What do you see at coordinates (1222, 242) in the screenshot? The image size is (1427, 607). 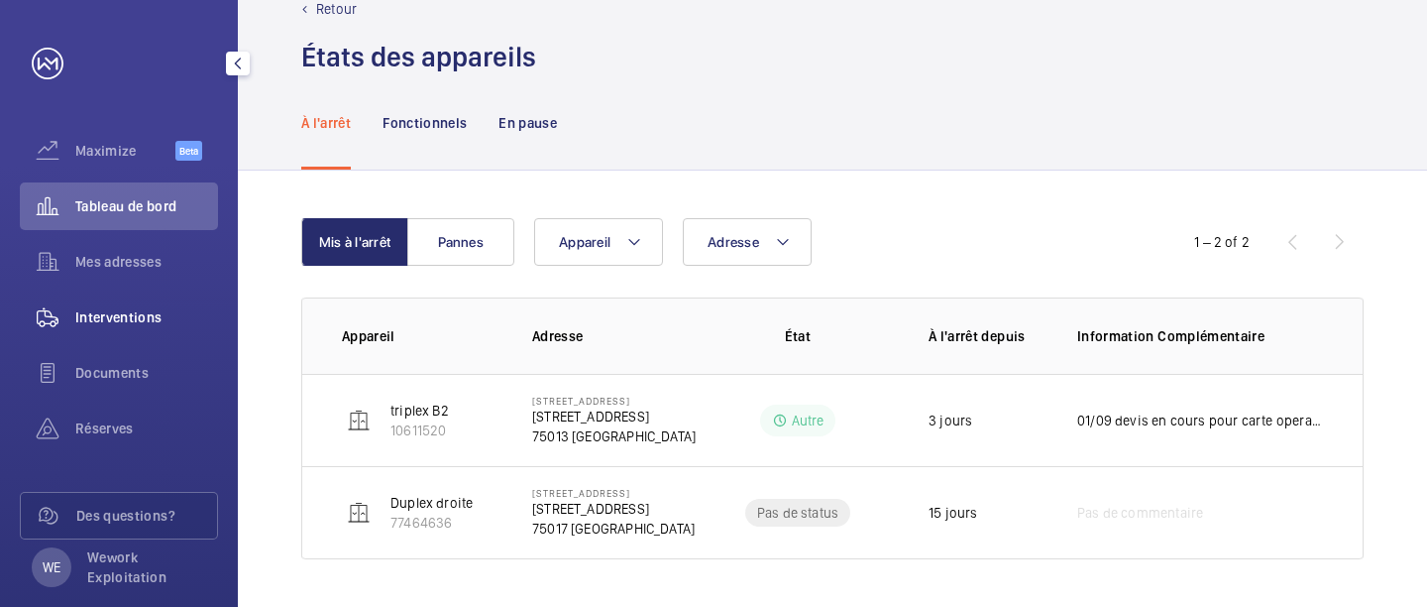 I see `div: 1 – 2 of 2` at bounding box center [1222, 242].